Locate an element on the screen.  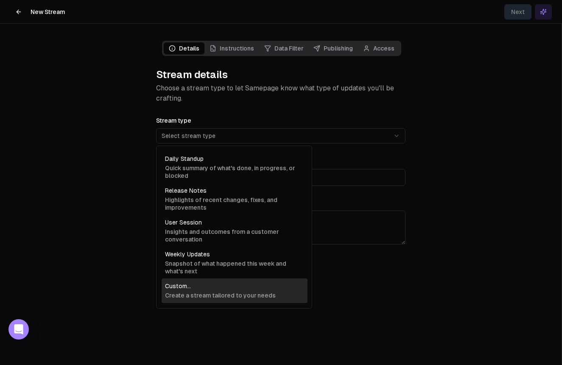
span: Custom... is located at coordinates (178, 286).